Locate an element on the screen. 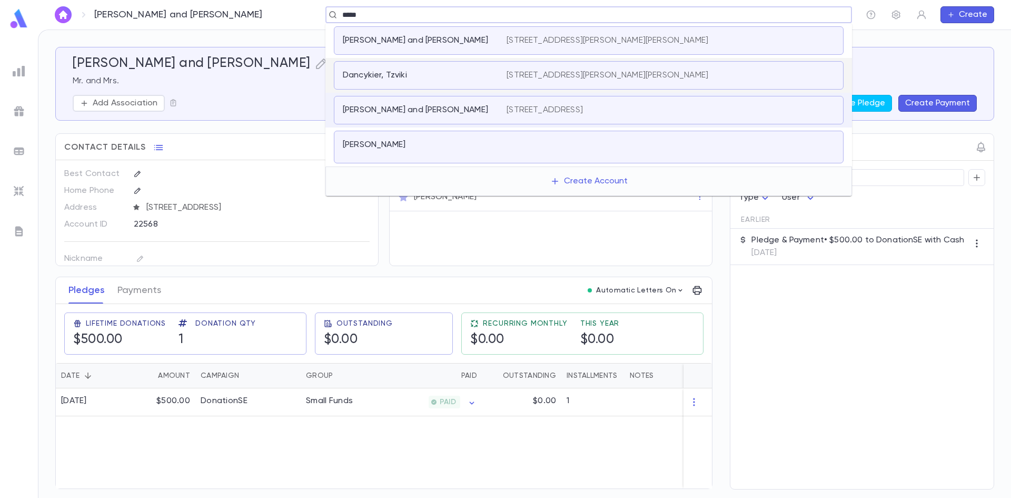 This screenshot has width=1011, height=498. p: Mr. and Mrs. is located at coordinates (525, 81).